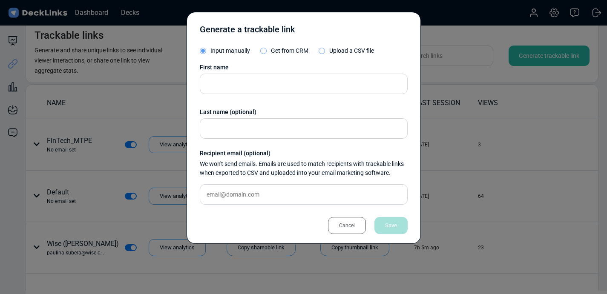  Describe the element at coordinates (347, 226) in the screenshot. I see `div: Cancel` at that location.